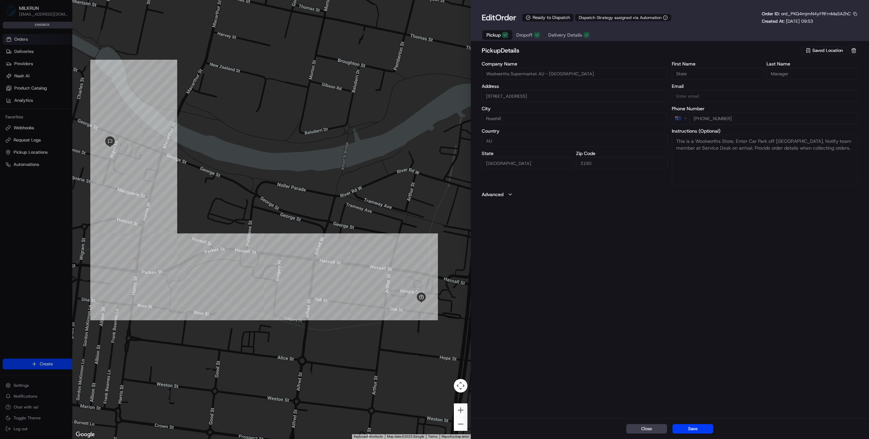 The image size is (869, 439). Describe the element at coordinates (574, 96) in the screenshot. I see `input: 28 - 30 Oak St, Rosehill, NSW 2150, AU` at that location.